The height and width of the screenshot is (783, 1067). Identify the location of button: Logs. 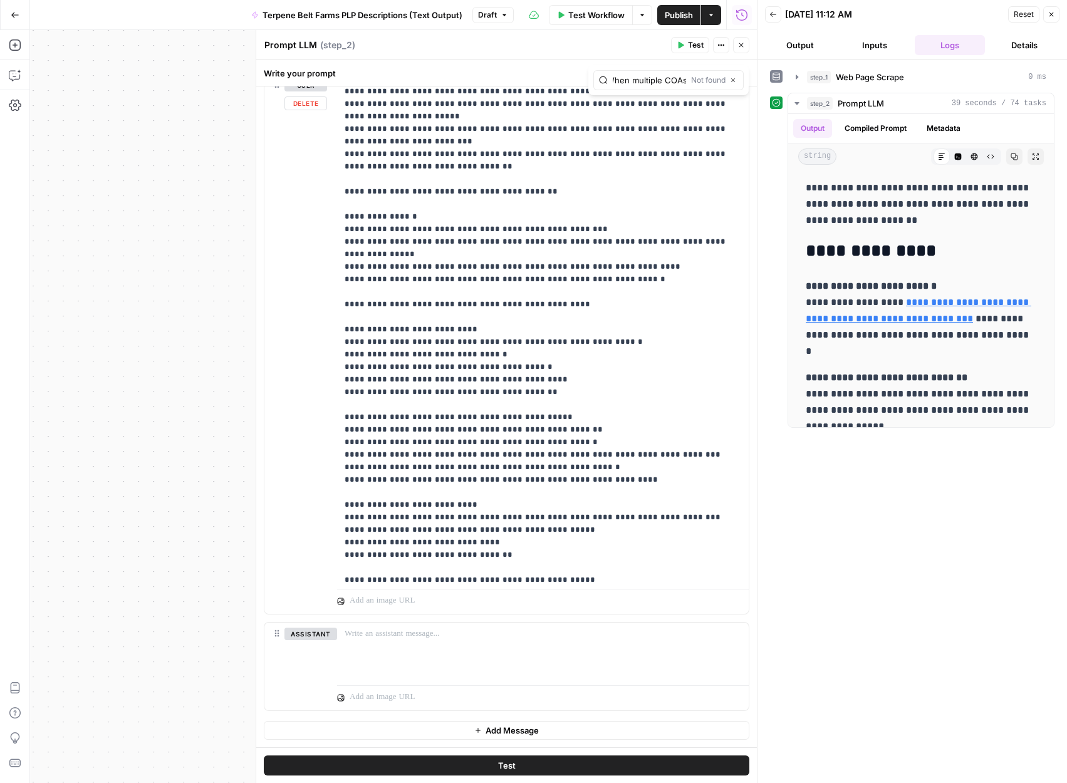
(950, 45).